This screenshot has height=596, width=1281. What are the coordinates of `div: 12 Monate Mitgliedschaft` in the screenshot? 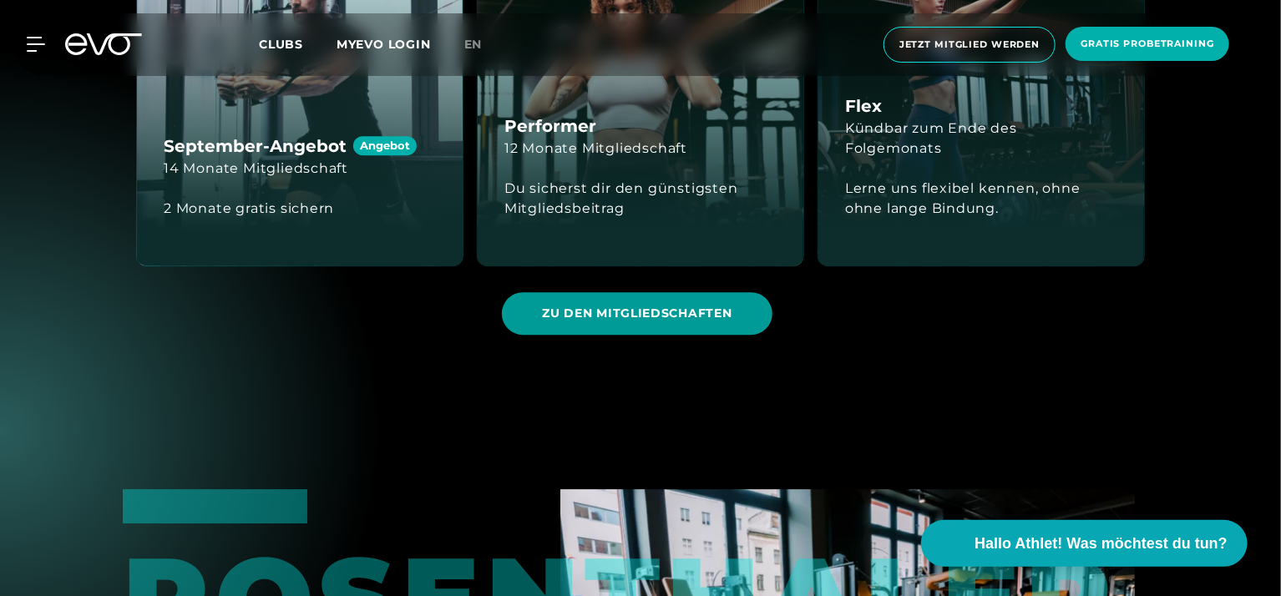 It's located at (596, 149).